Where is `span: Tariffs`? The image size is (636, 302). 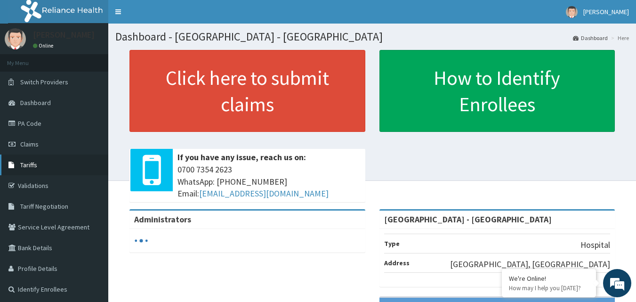 span: Tariffs is located at coordinates (29, 165).